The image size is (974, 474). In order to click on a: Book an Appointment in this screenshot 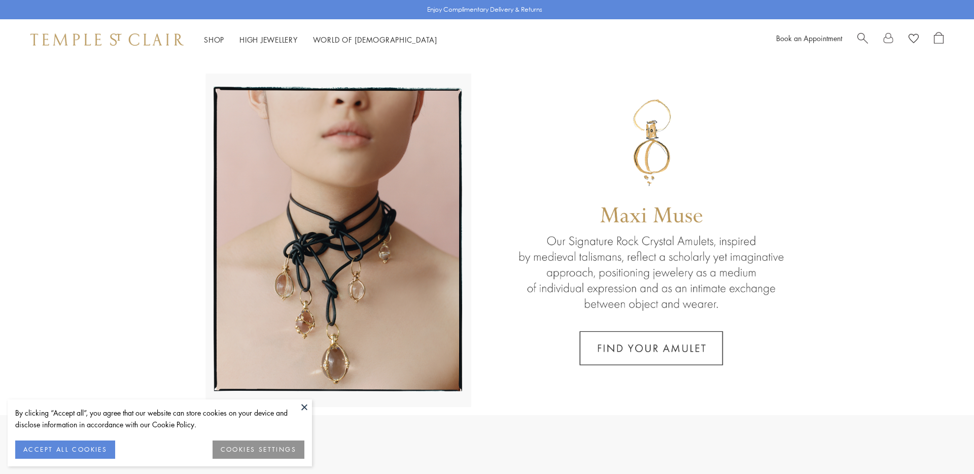, I will do `click(809, 38)`.